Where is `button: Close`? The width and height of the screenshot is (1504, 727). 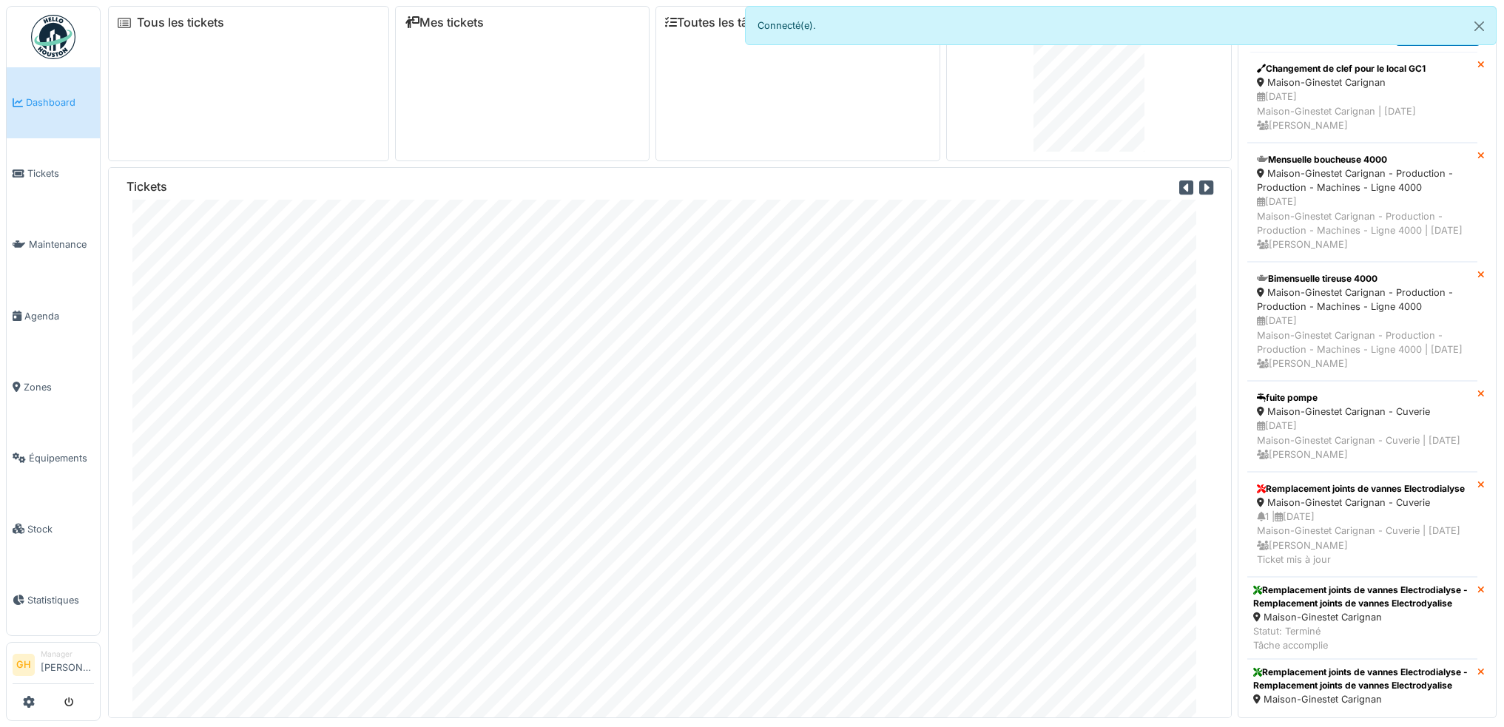
button: Close is located at coordinates (1479, 26).